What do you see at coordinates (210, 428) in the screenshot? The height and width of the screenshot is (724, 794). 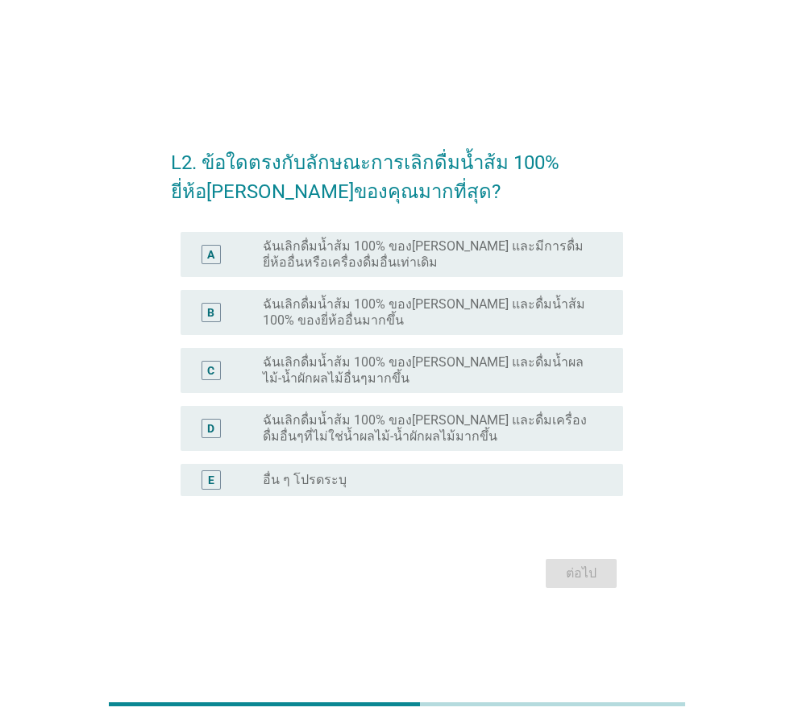 I see `div: D` at bounding box center [210, 428].